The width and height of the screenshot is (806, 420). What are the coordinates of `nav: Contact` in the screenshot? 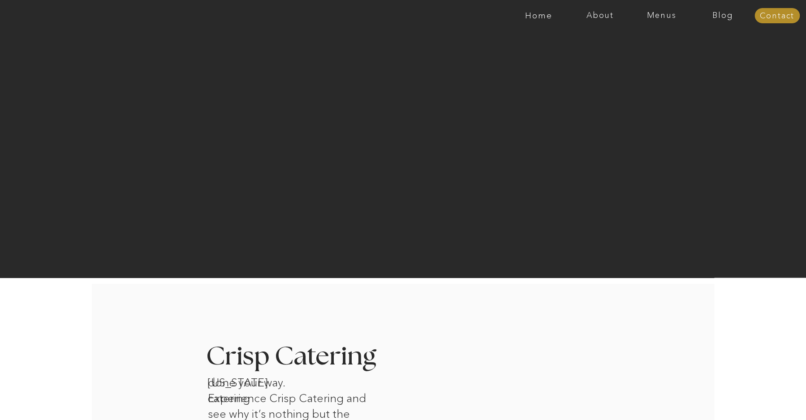 It's located at (777, 16).